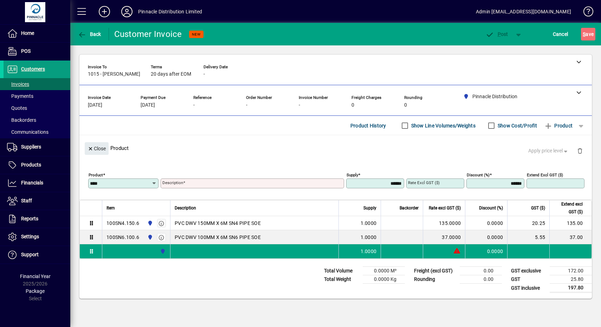  Describe the element at coordinates (89, 34) in the screenshot. I see `span: Back` at that location.